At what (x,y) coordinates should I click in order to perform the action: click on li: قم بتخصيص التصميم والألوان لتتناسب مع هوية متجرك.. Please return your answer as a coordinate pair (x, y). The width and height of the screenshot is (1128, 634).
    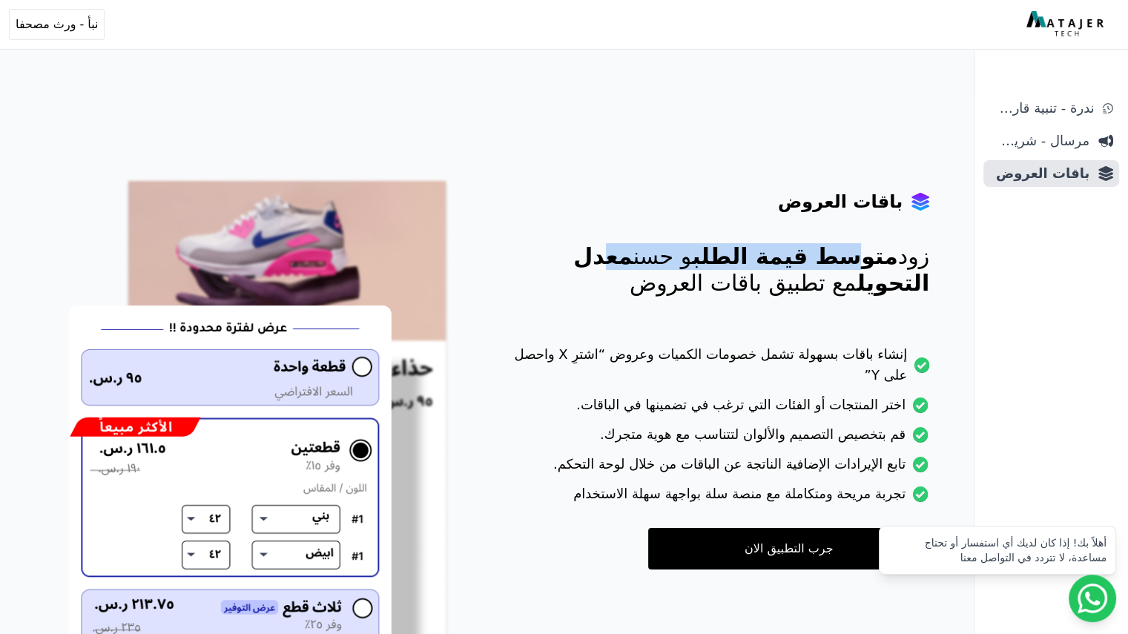
    Looking at the image, I should click on (719, 439).